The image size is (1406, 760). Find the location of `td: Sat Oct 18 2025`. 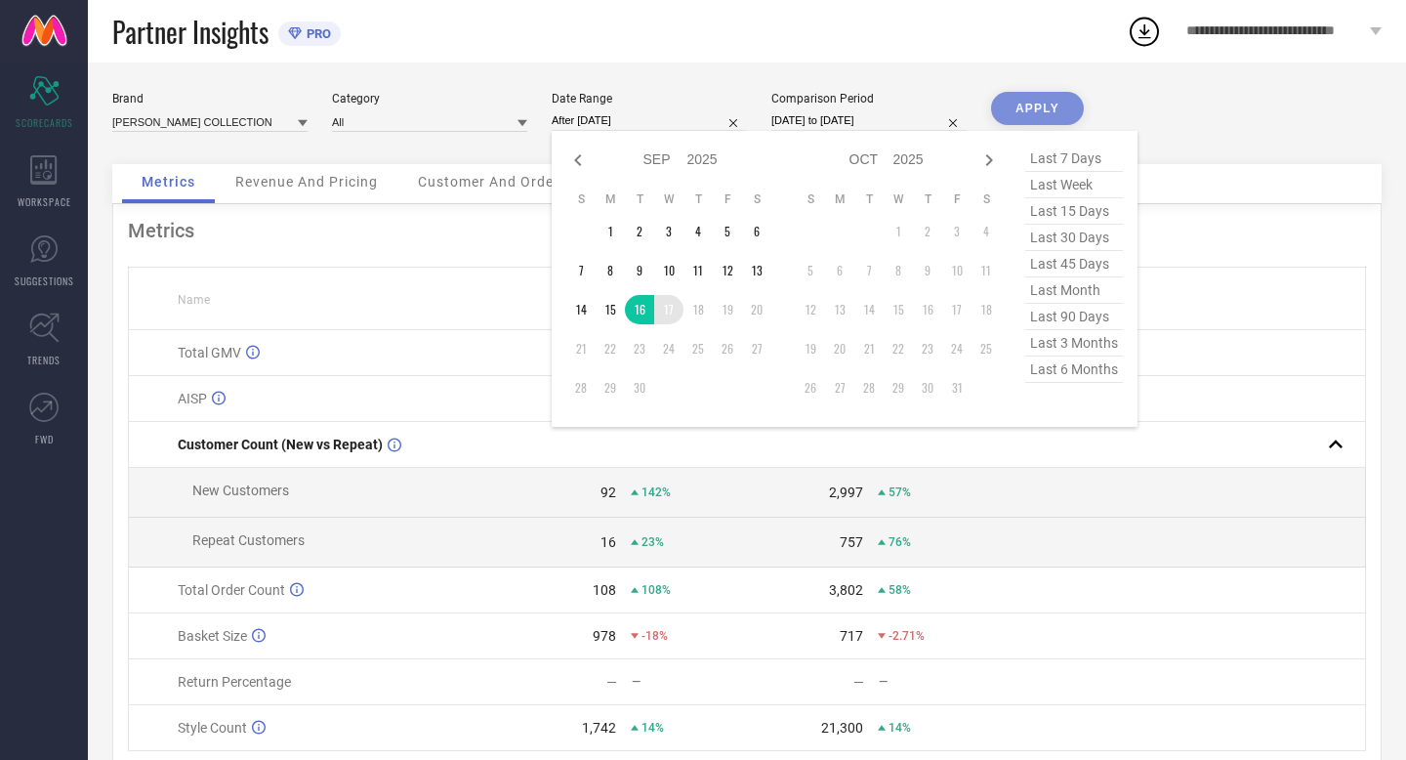

td: Sat Oct 18 2025 is located at coordinates (986, 310).